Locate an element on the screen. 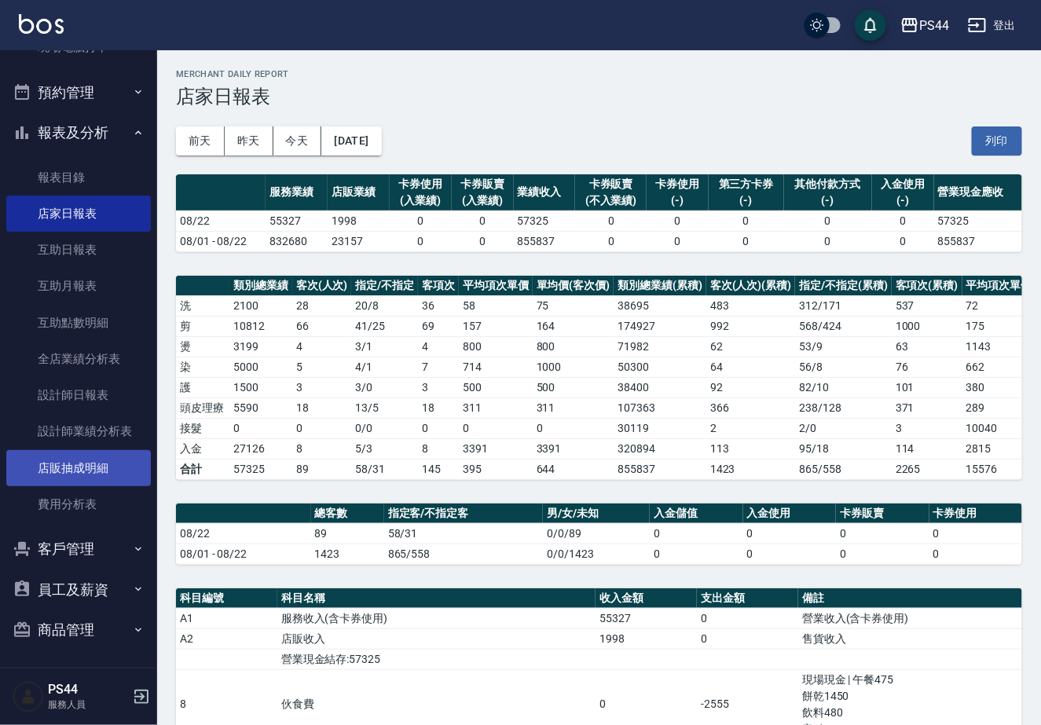 The width and height of the screenshot is (1041, 725). td: 5 is located at coordinates (322, 367).